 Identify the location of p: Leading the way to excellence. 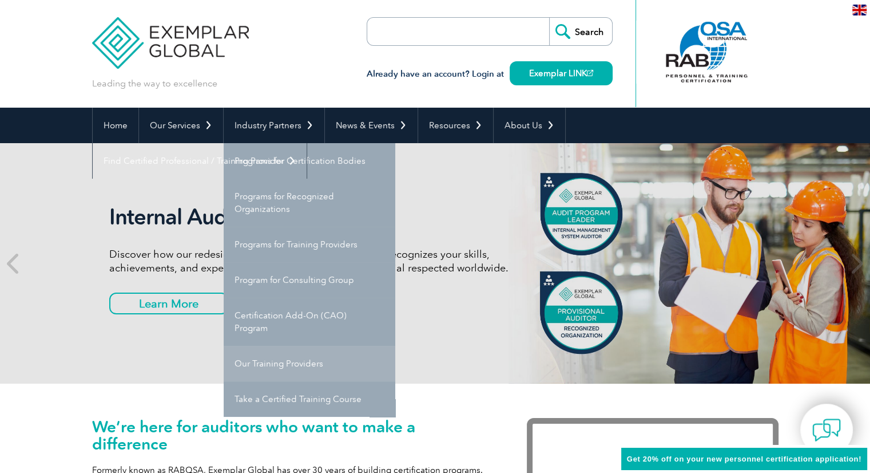
(154, 84).